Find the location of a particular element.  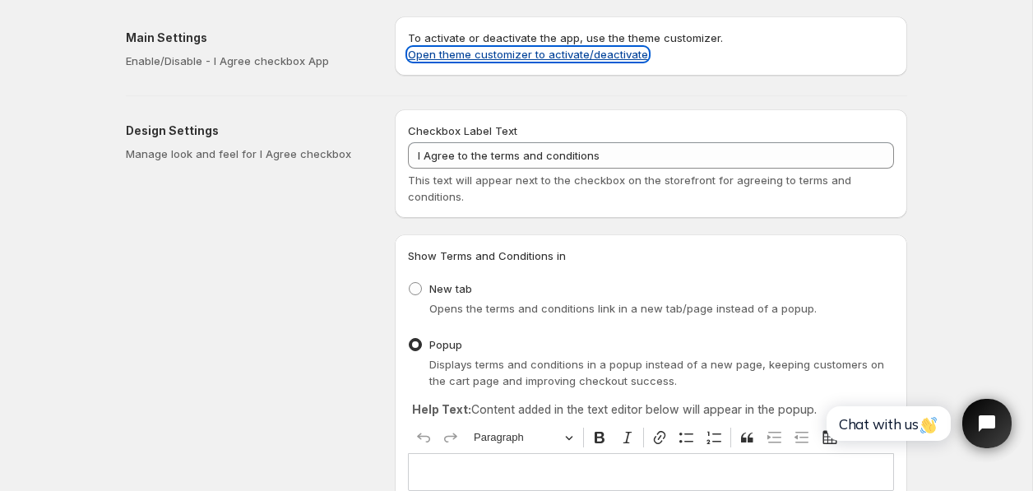

p: Content added in the text editor below will appear in the popup. is located at coordinates (650, 410).